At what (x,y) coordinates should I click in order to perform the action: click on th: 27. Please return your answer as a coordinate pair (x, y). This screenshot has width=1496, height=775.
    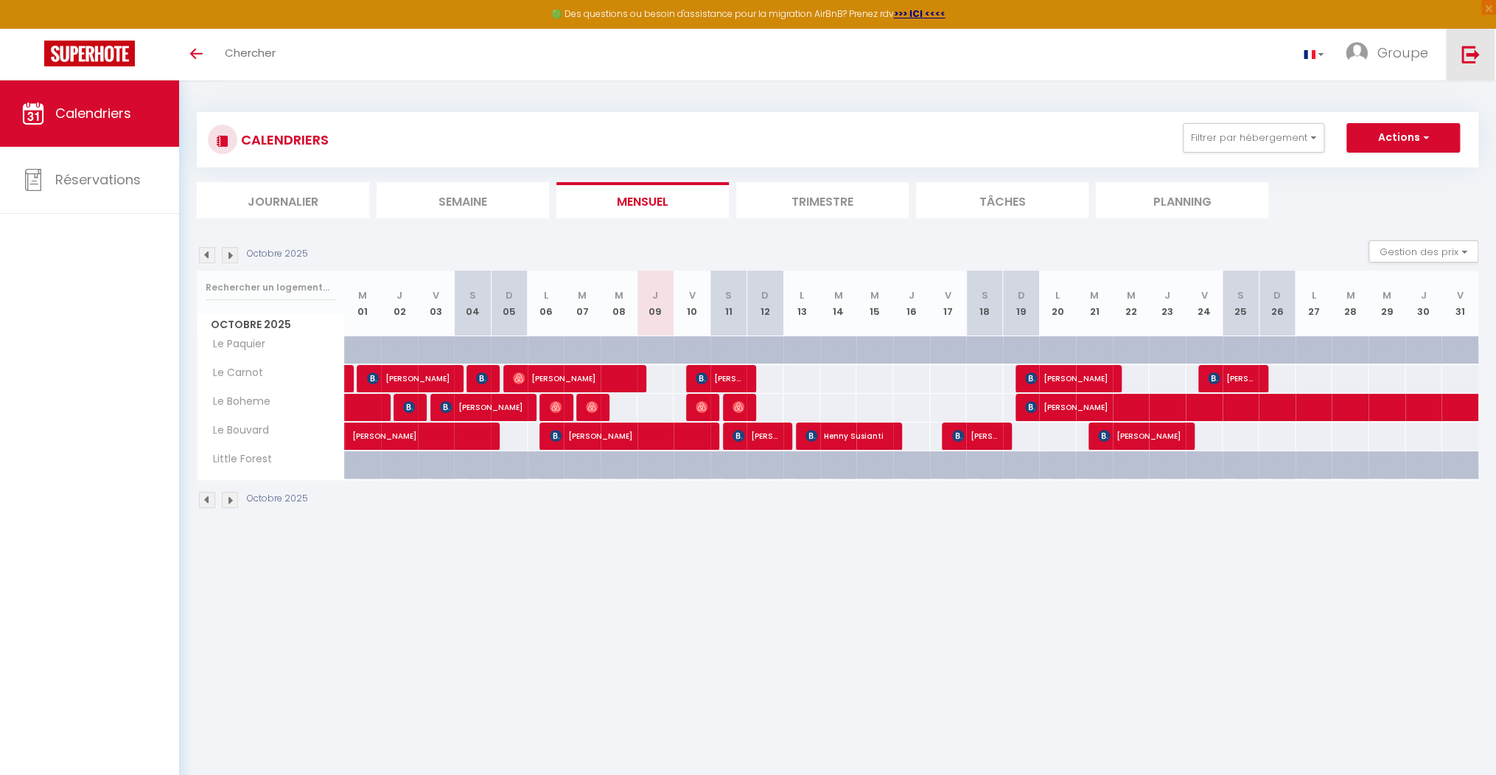
    Looking at the image, I should click on (1314, 303).